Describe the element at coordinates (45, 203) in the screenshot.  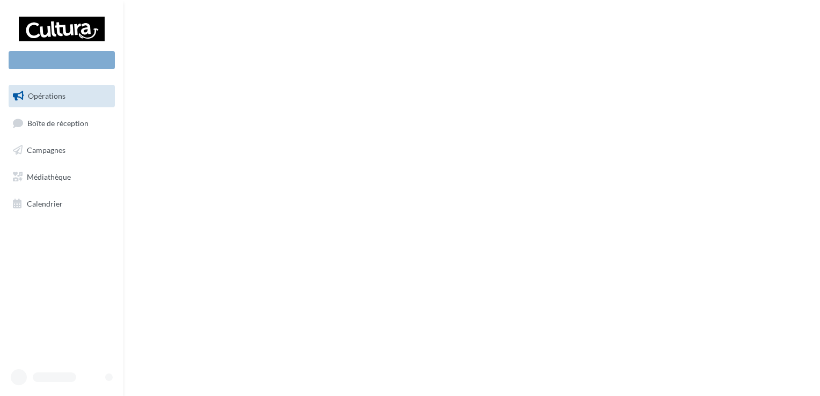
I see `span: Calendrier` at that location.